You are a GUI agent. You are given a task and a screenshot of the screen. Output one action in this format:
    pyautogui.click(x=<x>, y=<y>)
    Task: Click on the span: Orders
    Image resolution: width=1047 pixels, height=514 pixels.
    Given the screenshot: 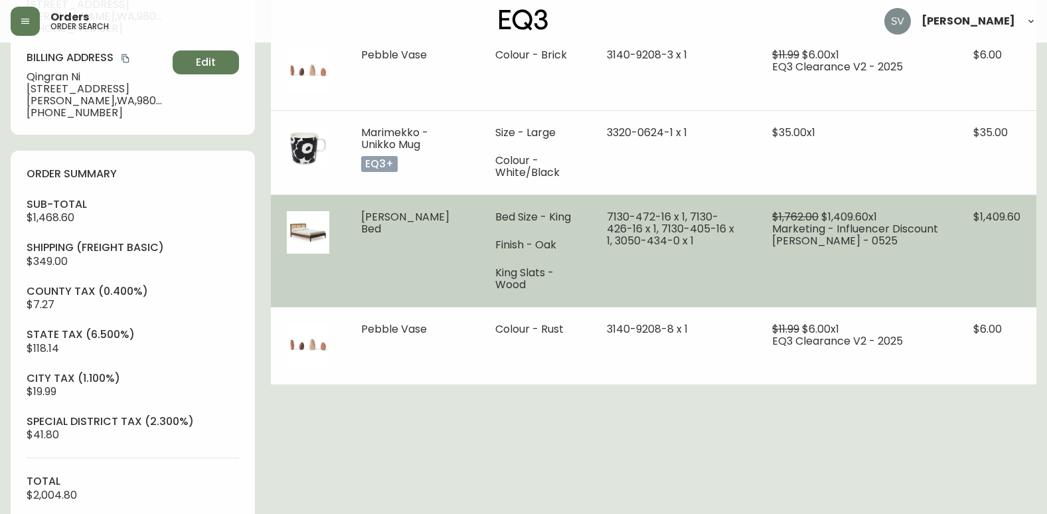 What is the action you would take?
    pyautogui.click(x=70, y=17)
    